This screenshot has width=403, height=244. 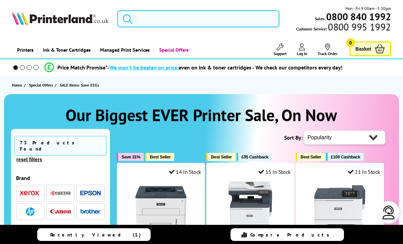 What do you see at coordinates (29, 159) in the screenshot?
I see `button: reset filters` at bounding box center [29, 159].